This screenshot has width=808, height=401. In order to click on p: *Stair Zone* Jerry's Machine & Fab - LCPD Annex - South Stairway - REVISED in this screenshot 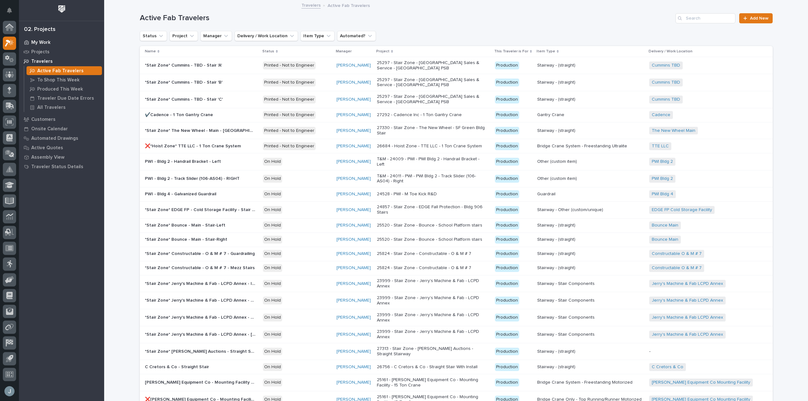, I will do `click(201, 334)`.